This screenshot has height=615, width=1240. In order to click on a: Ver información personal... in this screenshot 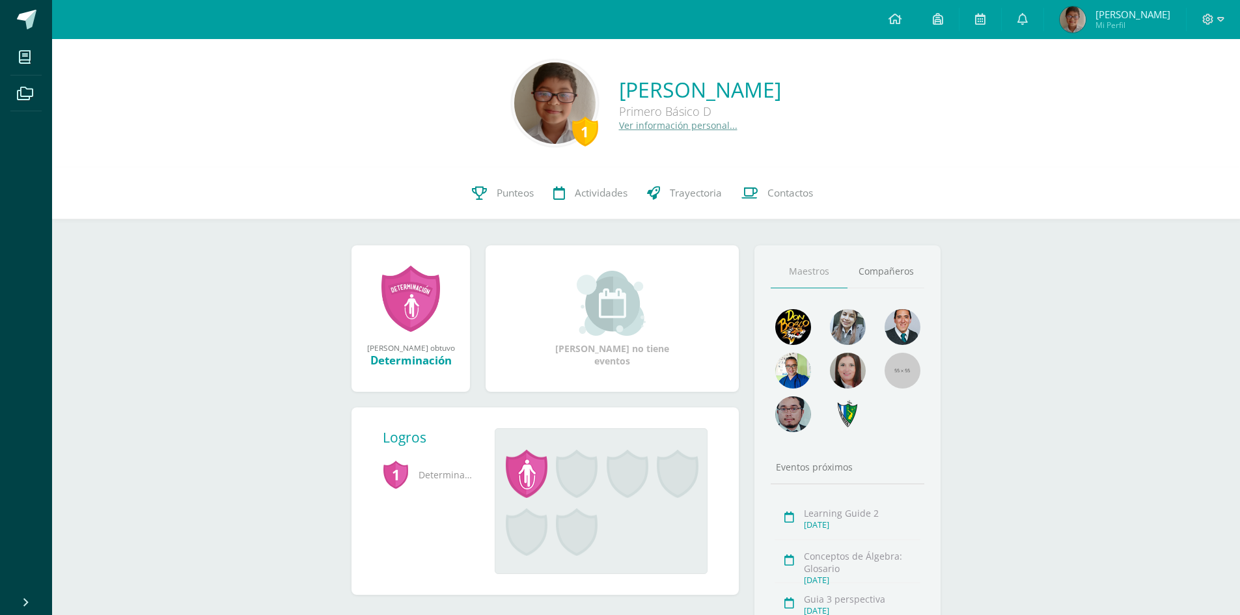, I will do `click(678, 125)`.